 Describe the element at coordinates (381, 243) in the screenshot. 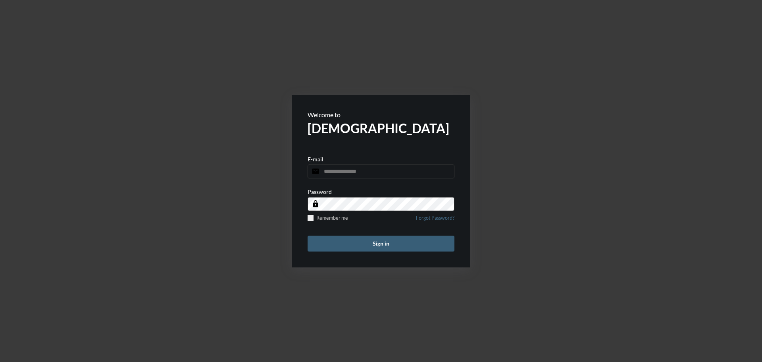

I see `button: Sign in` at that location.